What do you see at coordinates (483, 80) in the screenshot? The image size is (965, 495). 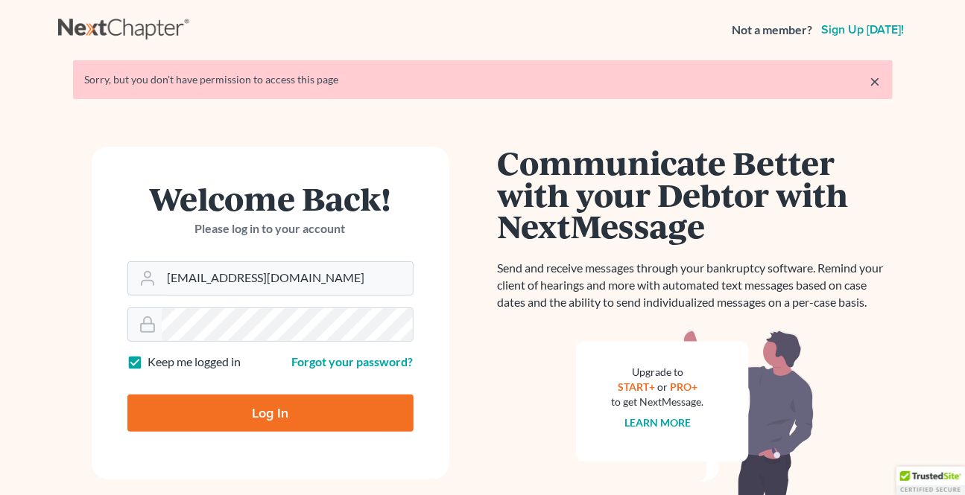 I see `div: Sorry, but you don't have permission to access this page` at bounding box center [483, 80].